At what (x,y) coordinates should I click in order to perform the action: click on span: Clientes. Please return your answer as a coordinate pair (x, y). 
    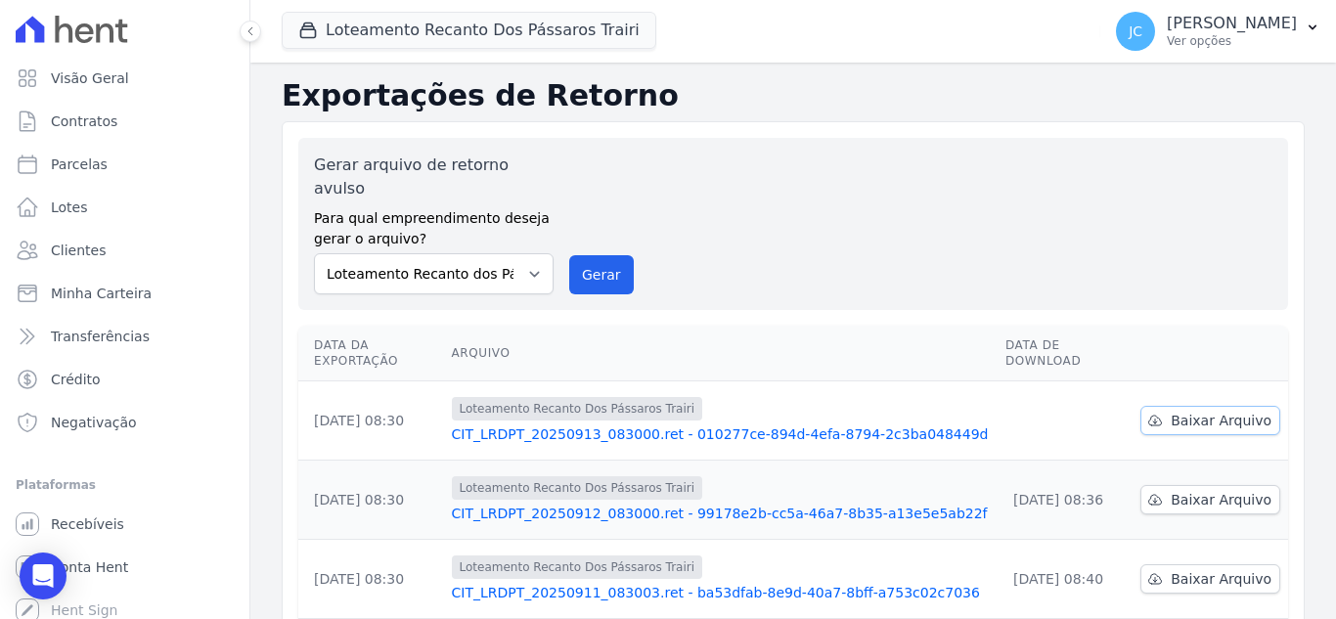
    Looking at the image, I should click on (78, 250).